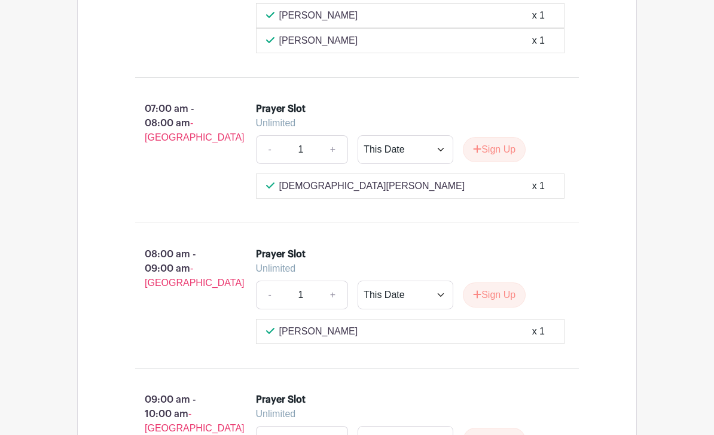 The width and height of the screenshot is (714, 435). I want to click on p: 07:00 am - 08:00 am, so click(176, 124).